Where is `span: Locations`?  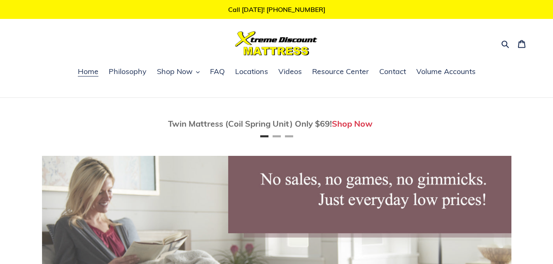 span: Locations is located at coordinates (251, 72).